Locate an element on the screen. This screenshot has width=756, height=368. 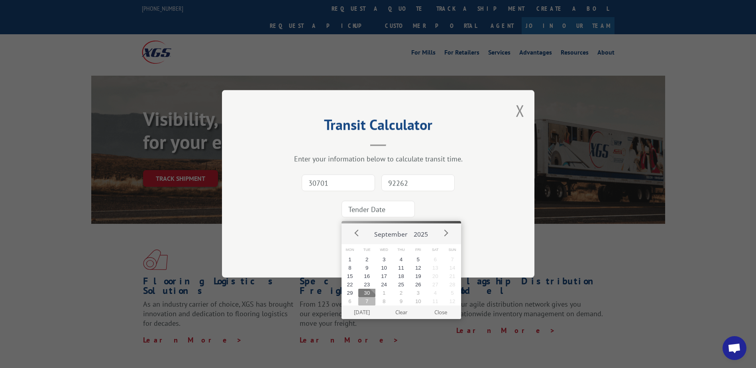
button: 25 is located at coordinates (401, 284).